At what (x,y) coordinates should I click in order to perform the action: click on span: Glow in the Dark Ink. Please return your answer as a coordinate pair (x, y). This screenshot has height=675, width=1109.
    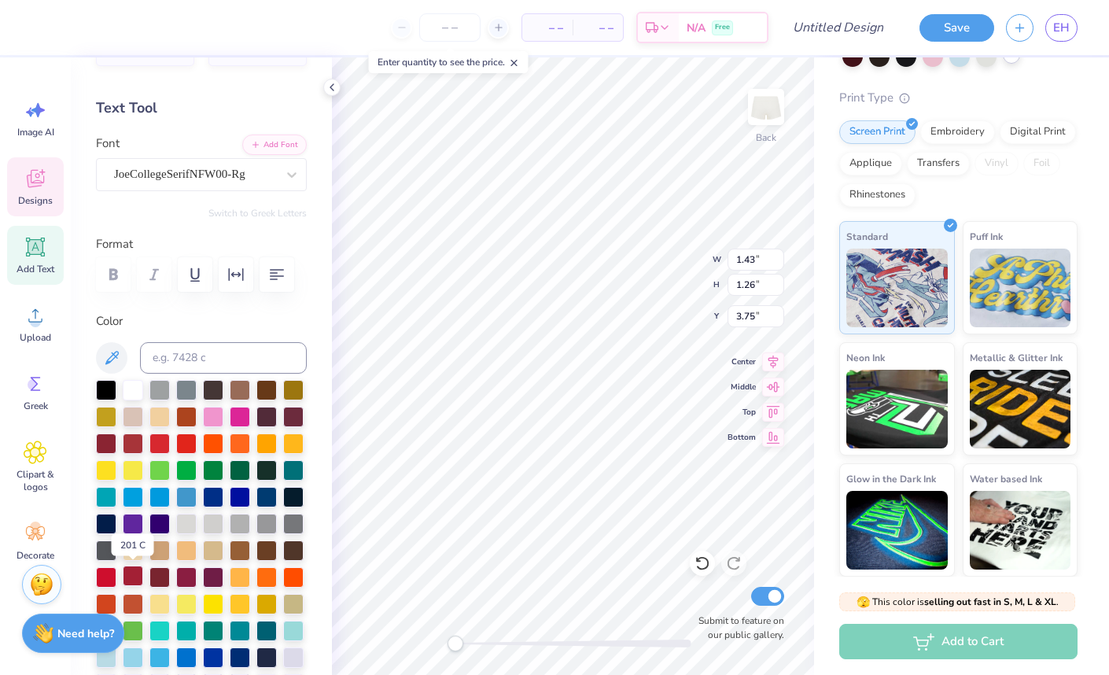
    Looking at the image, I should click on (891, 478).